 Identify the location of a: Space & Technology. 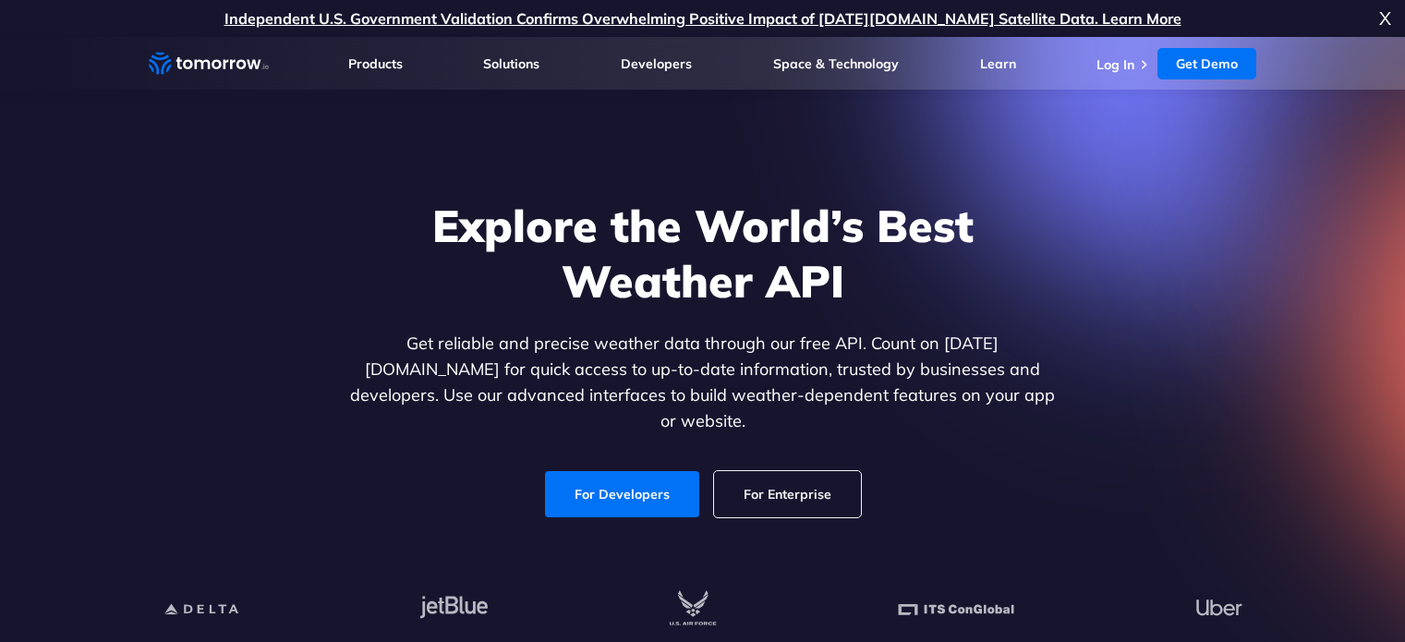
(836, 64).